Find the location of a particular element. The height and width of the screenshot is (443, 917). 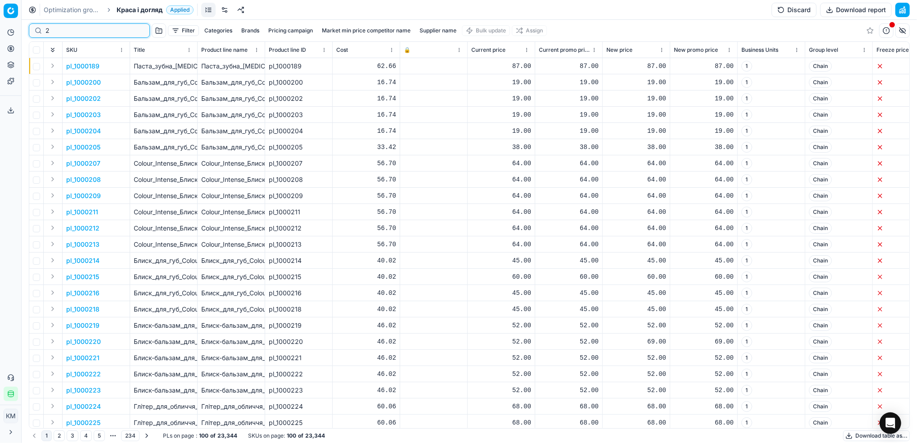

p: pl_1000218 is located at coordinates (83, 309).